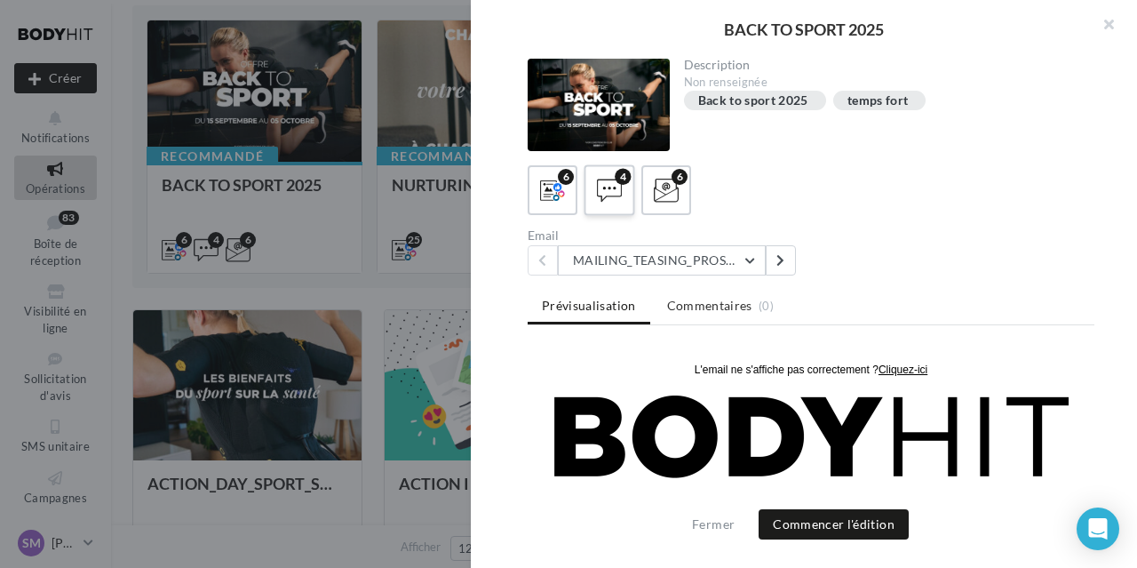  Describe the element at coordinates (665, 235) in the screenshot. I see `div: Email` at that location.